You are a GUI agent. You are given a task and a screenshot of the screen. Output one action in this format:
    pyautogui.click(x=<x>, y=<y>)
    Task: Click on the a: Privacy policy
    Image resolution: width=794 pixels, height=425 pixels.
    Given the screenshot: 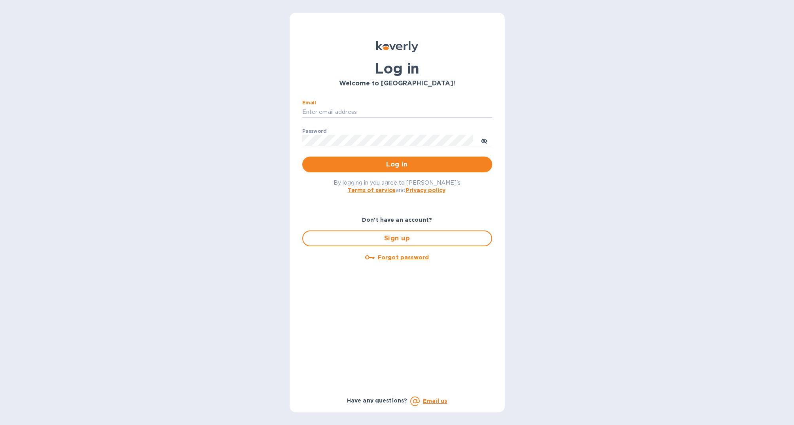 What is the action you would take?
    pyautogui.click(x=425, y=190)
    